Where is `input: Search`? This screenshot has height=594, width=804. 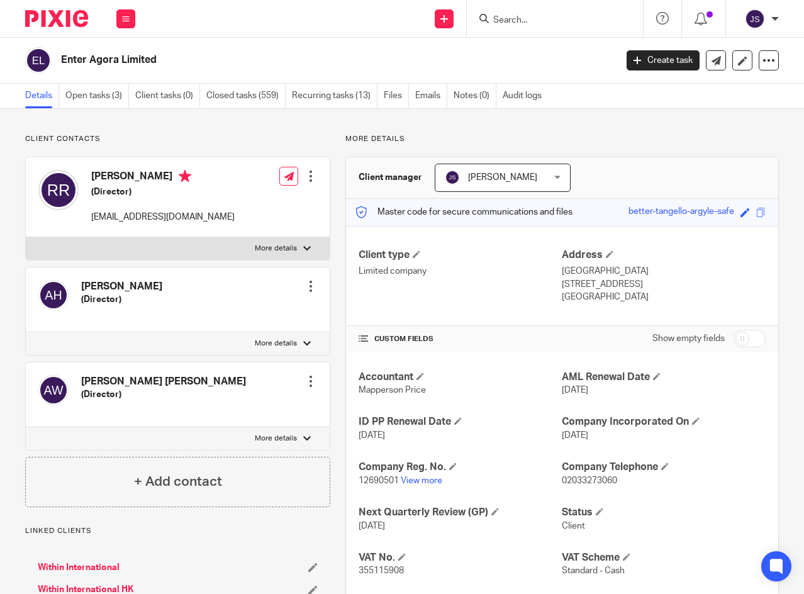 input: Search is located at coordinates (548, 21).